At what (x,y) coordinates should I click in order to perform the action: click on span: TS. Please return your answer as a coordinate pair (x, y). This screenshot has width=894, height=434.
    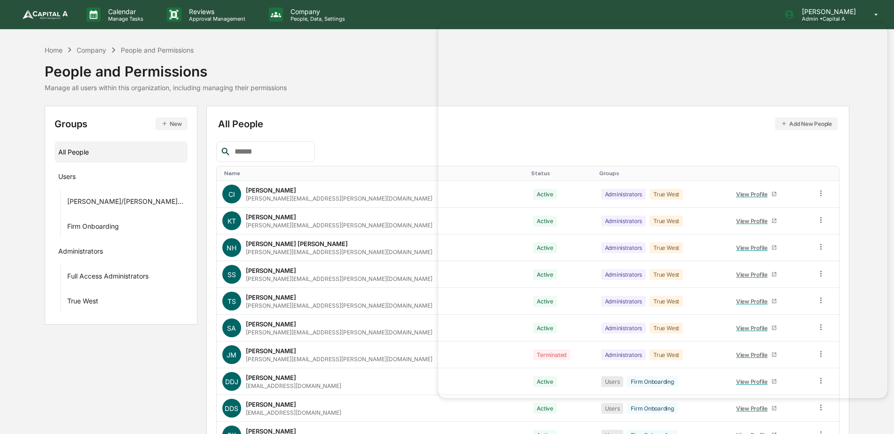
    Looking at the image, I should click on (232, 301).